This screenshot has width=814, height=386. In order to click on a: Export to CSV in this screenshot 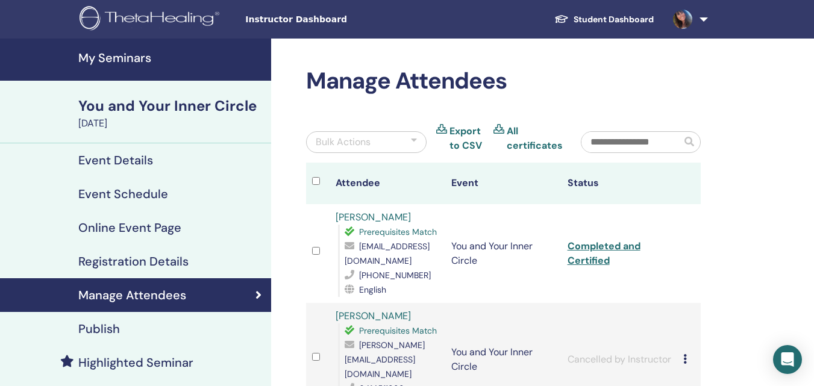, I will do `click(466, 139)`.